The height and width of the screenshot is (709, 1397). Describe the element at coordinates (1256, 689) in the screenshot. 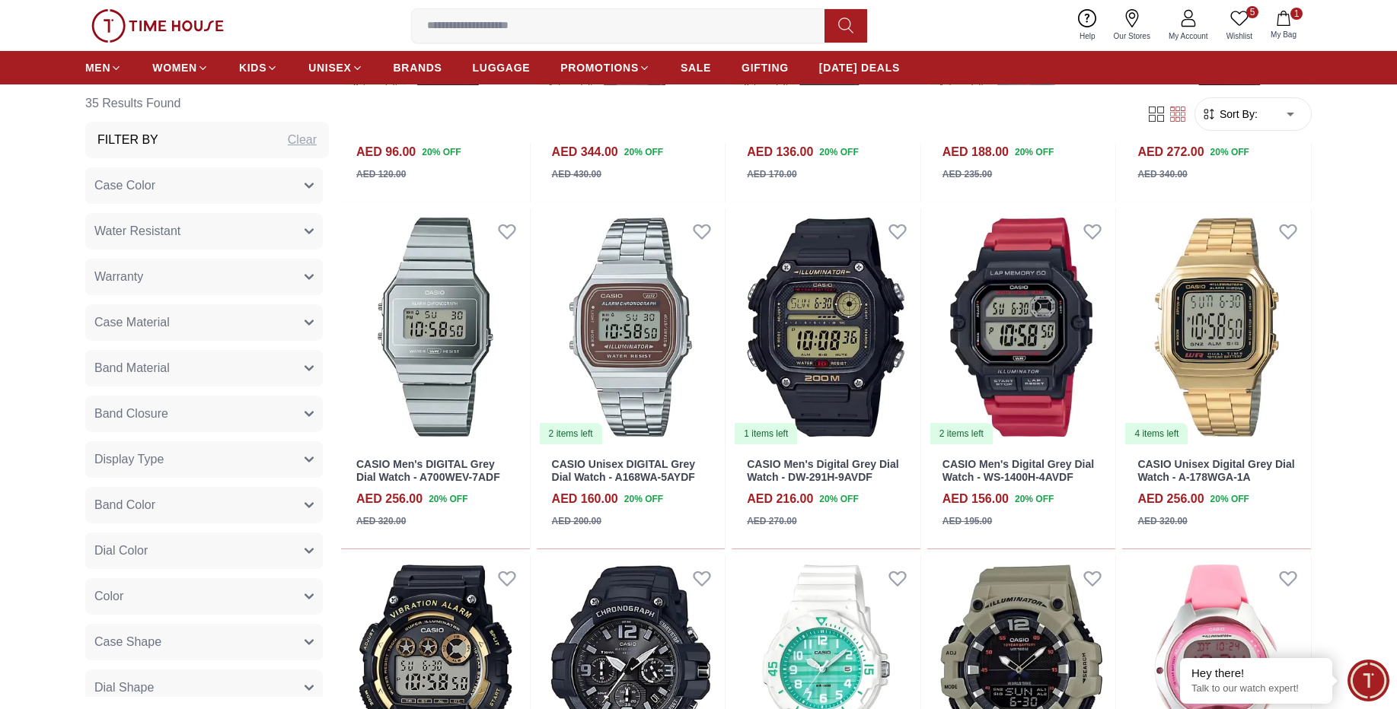

I see `p: Talk to our watch expert!` at that location.